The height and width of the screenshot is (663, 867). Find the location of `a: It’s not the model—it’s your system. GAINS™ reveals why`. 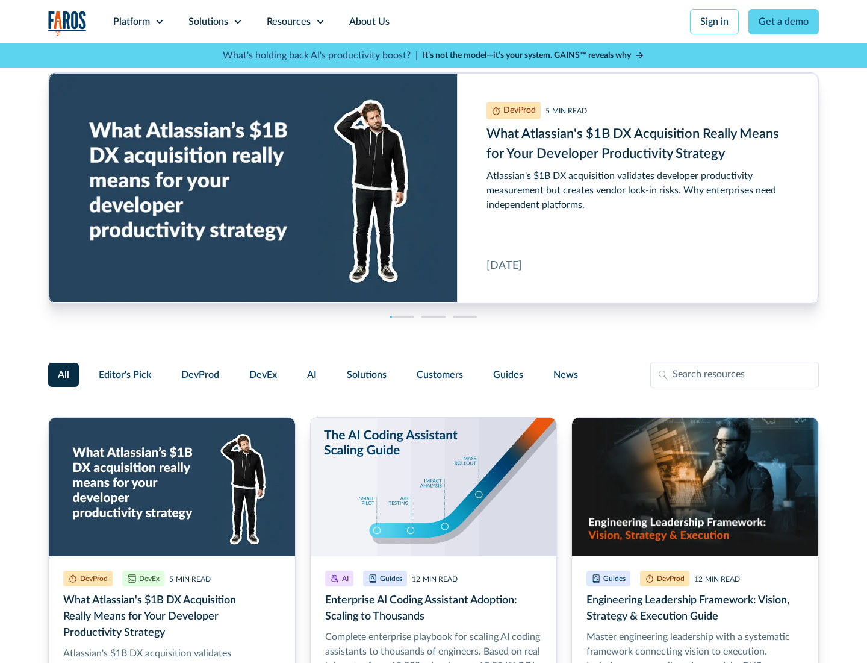

a: It’s not the model—it’s your system. GAINS™ reveals why is located at coordinates (534, 55).